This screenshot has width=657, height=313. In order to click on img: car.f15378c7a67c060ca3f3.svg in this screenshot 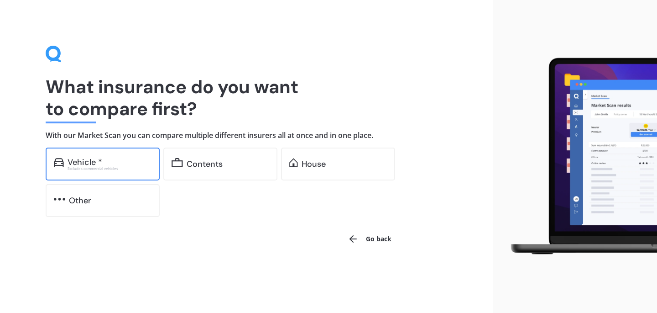, I will do `click(59, 162)`.